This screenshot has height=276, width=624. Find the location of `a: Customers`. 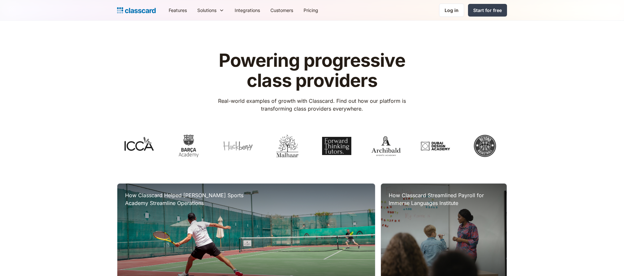

a: Customers is located at coordinates (282, 10).